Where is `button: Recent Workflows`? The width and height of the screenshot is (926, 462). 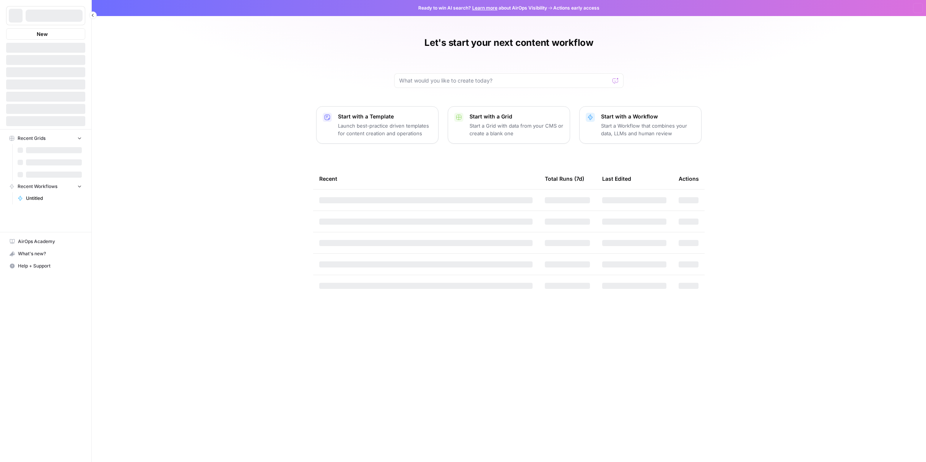 button: Recent Workflows is located at coordinates (46, 187).